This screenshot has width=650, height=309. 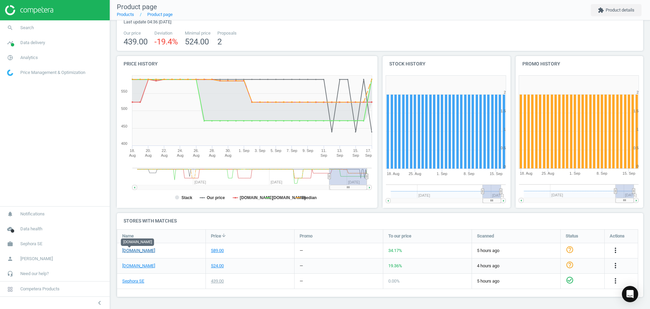 I want to click on h4: Price history, so click(x=247, y=64).